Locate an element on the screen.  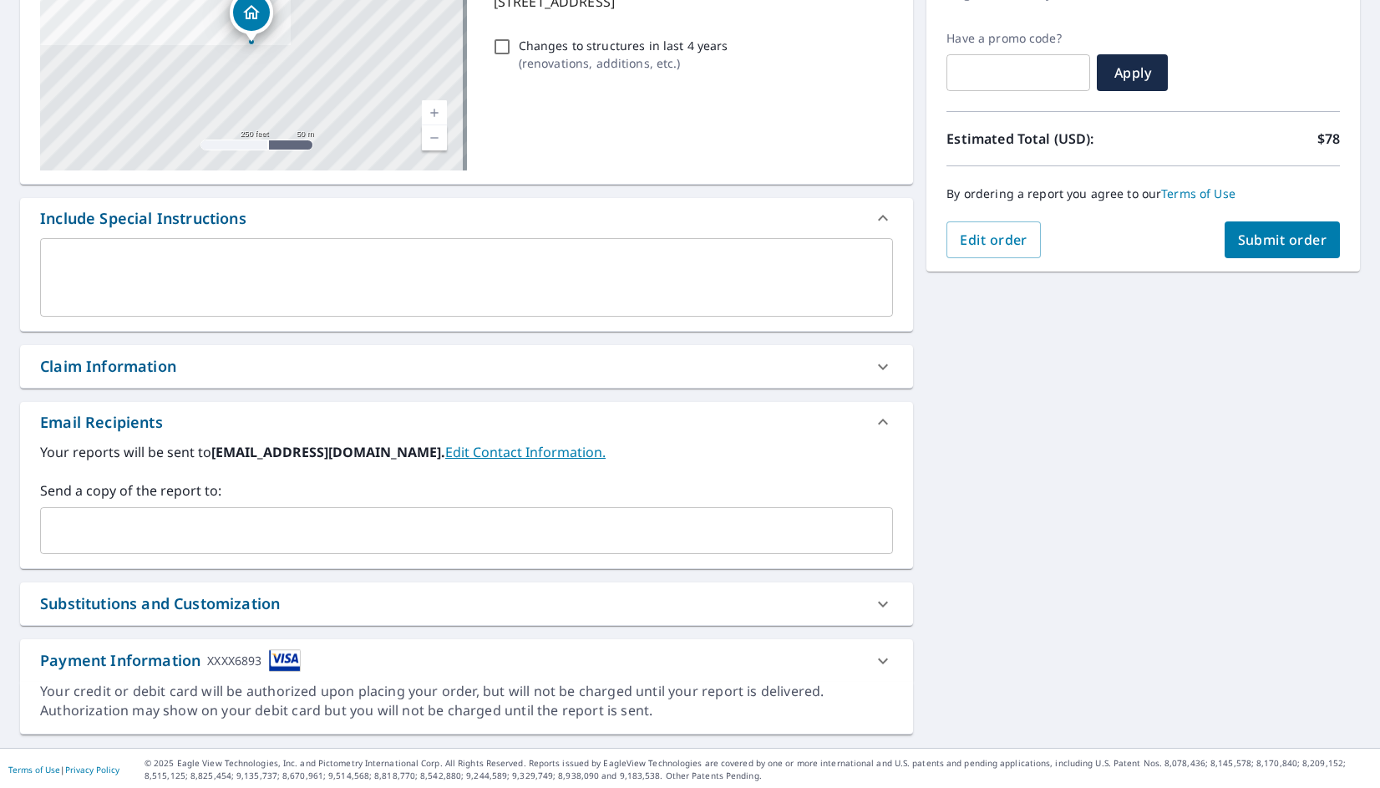
a: EditContactInfo is located at coordinates (526, 452).